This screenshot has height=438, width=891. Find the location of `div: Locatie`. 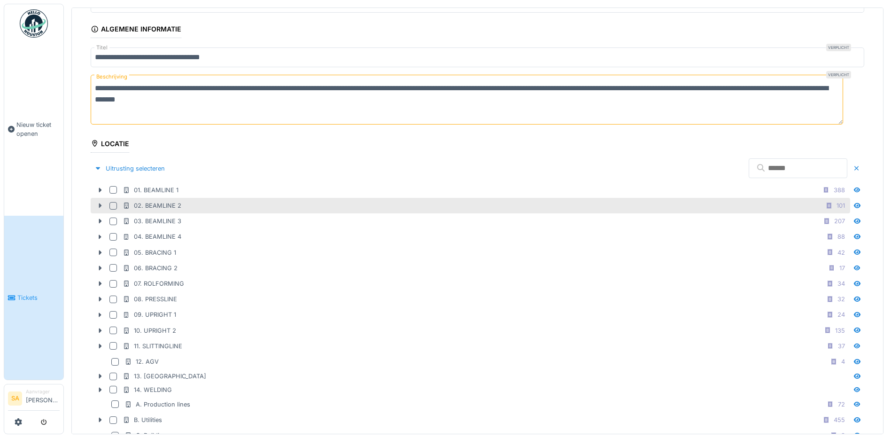

div: Locatie is located at coordinates (110, 145).